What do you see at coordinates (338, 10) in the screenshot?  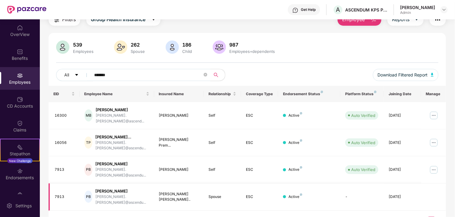 I see `span: A` at bounding box center [338, 10].